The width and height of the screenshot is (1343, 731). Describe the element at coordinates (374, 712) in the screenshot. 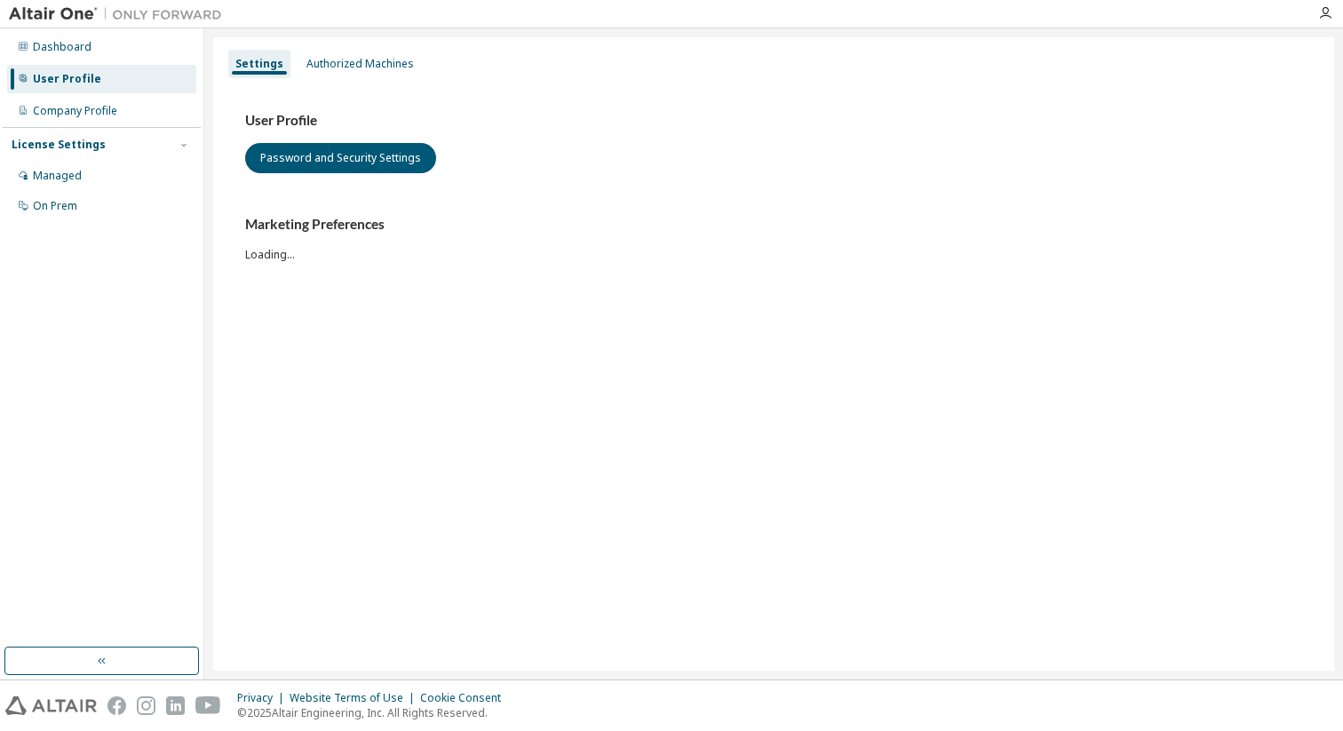

I see `p: © 2025 Altair Engineering, Inc. All Rights Reserved.` at that location.